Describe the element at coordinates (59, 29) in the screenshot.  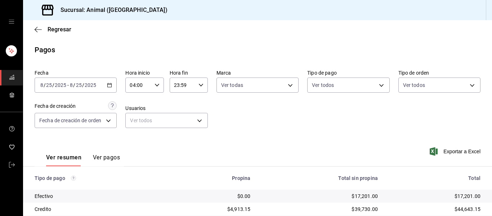
I see `span: Regresar` at that location.